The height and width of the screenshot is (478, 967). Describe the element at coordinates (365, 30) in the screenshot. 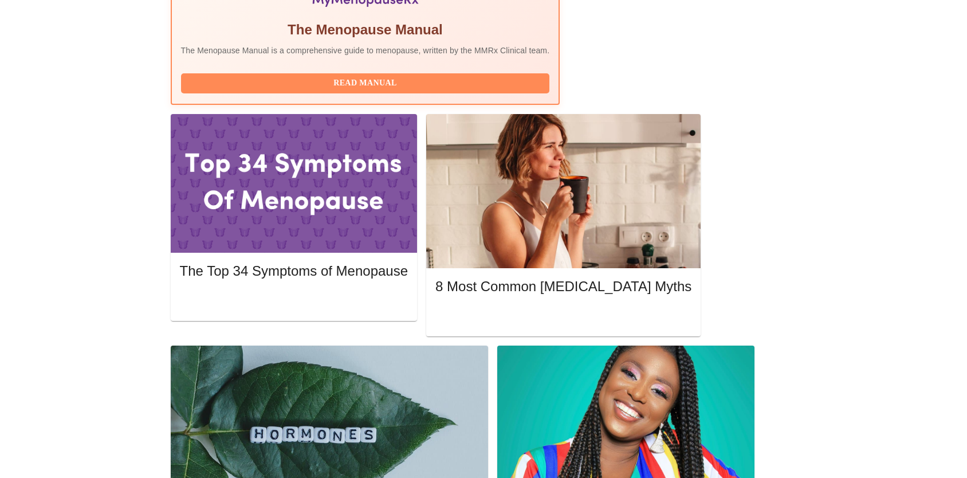

I see `h5: The Menopause Manual` at that location.